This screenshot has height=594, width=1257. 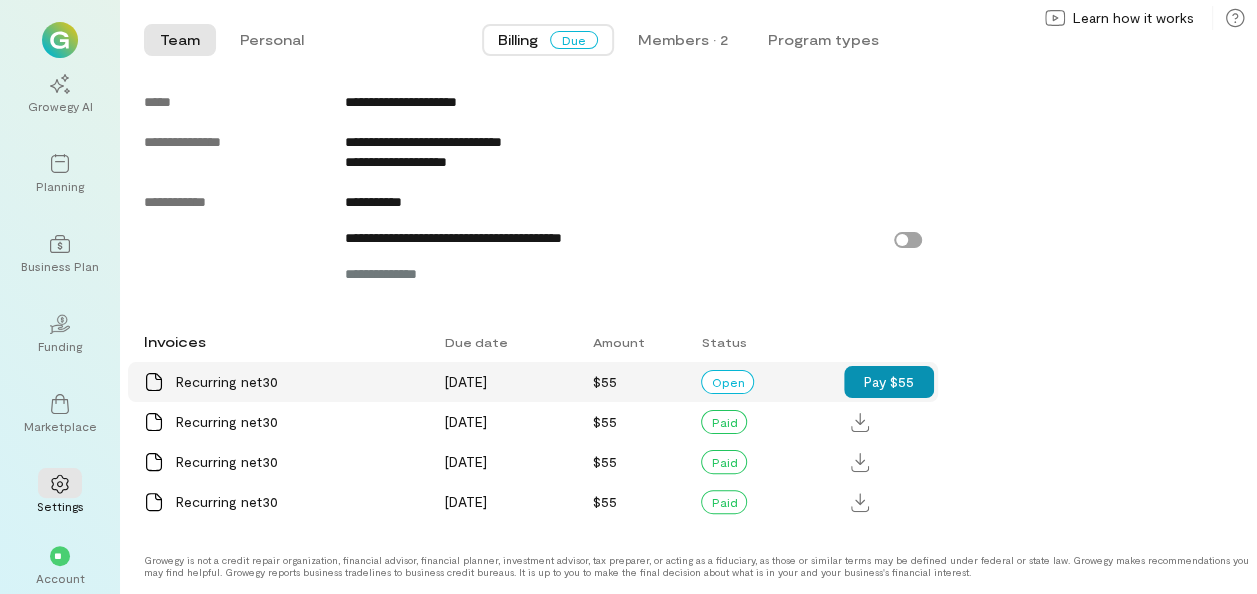 I want to click on div: Marketplace, so click(x=60, y=426).